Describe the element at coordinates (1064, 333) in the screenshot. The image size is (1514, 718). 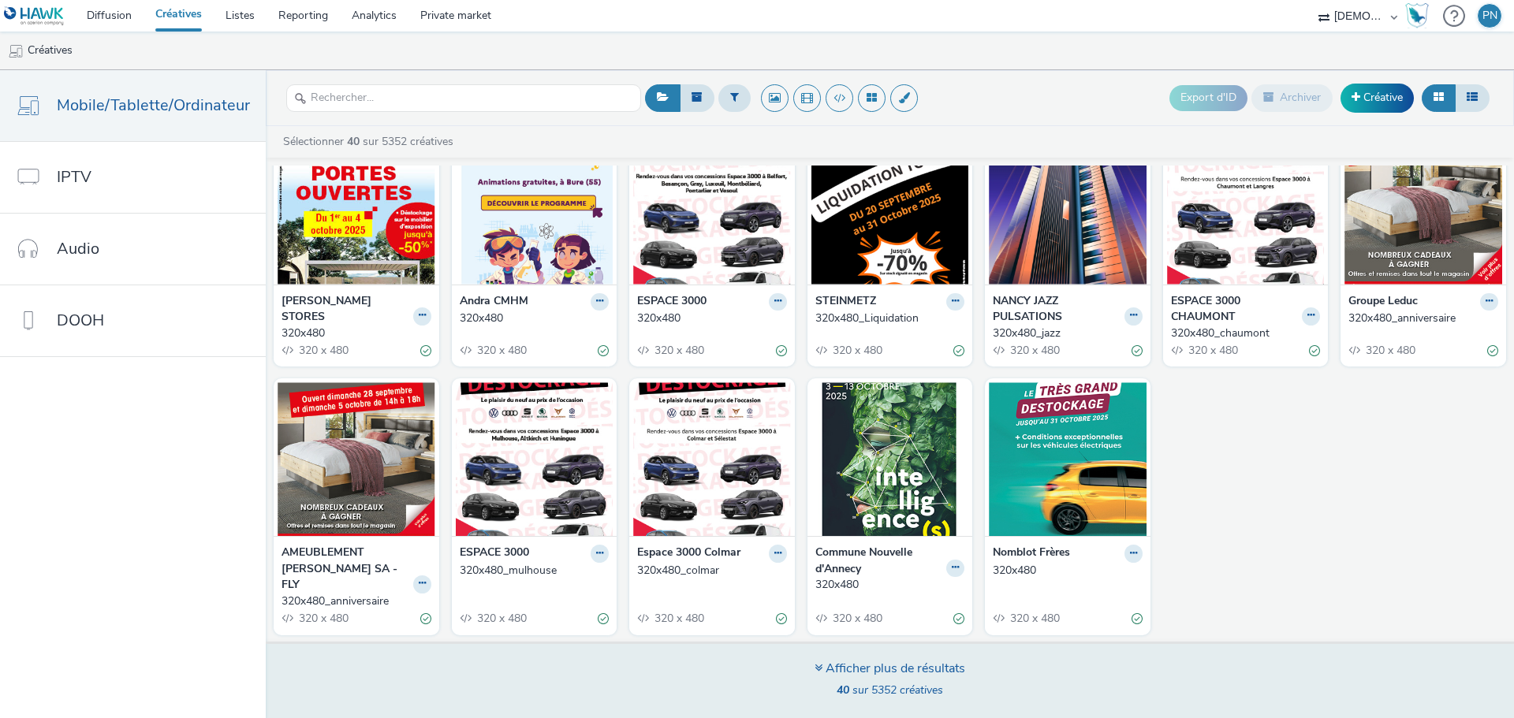
I see `div: 320x480_jazz` at that location.